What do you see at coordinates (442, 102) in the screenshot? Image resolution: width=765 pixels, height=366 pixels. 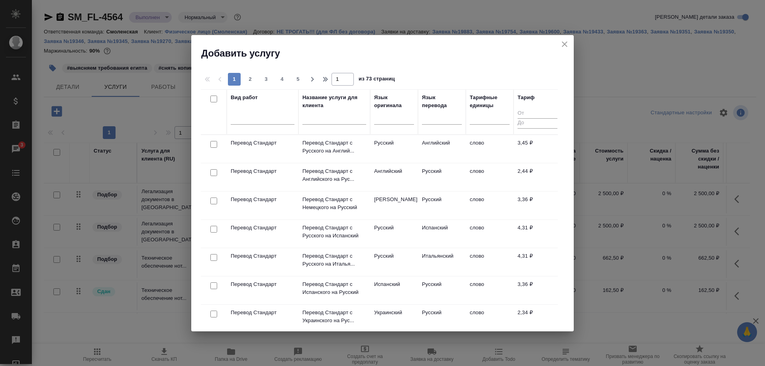 I see `div: Язык перевода` at bounding box center [442, 102].